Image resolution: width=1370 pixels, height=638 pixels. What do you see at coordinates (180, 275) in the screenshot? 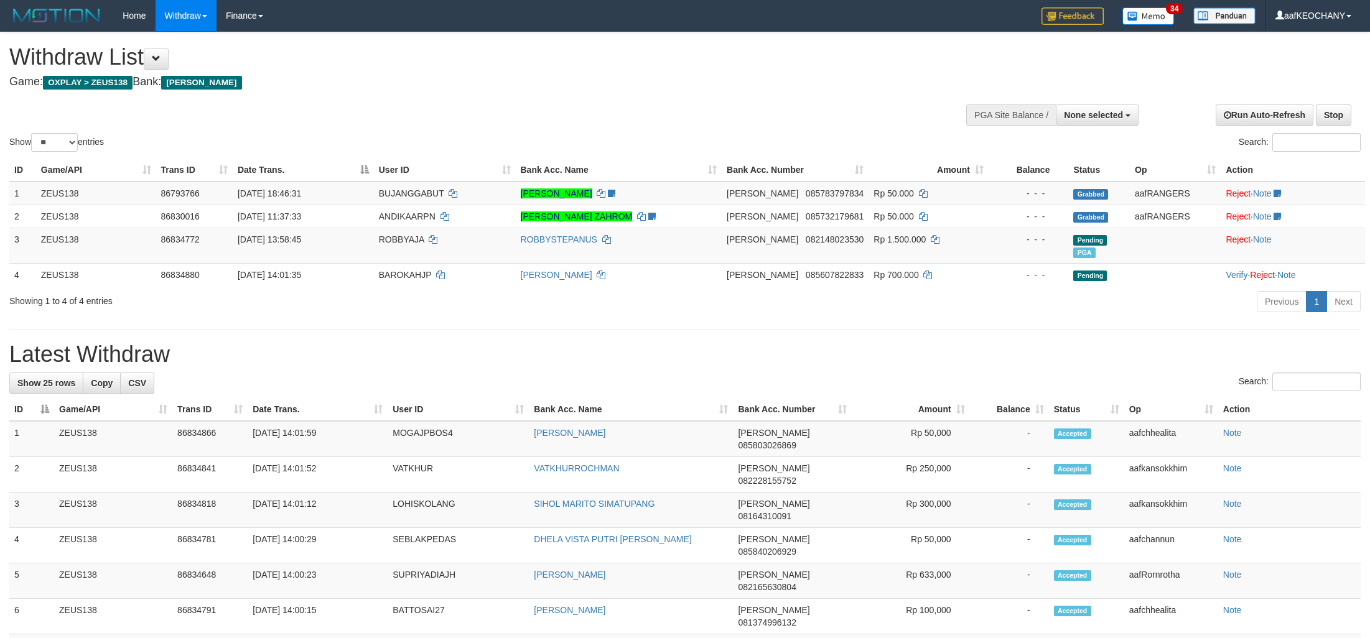
I see `span: 86834880` at bounding box center [180, 275].